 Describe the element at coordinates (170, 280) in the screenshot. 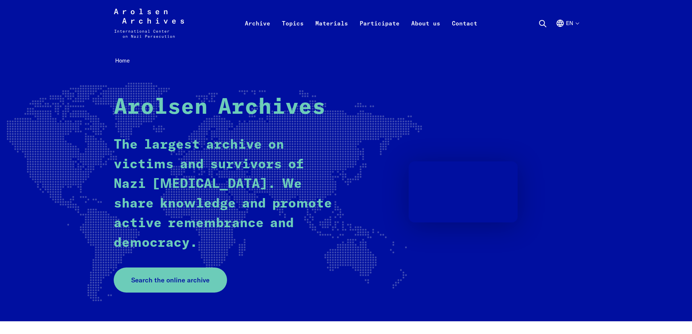

I see `span: Search the online archive` at that location.